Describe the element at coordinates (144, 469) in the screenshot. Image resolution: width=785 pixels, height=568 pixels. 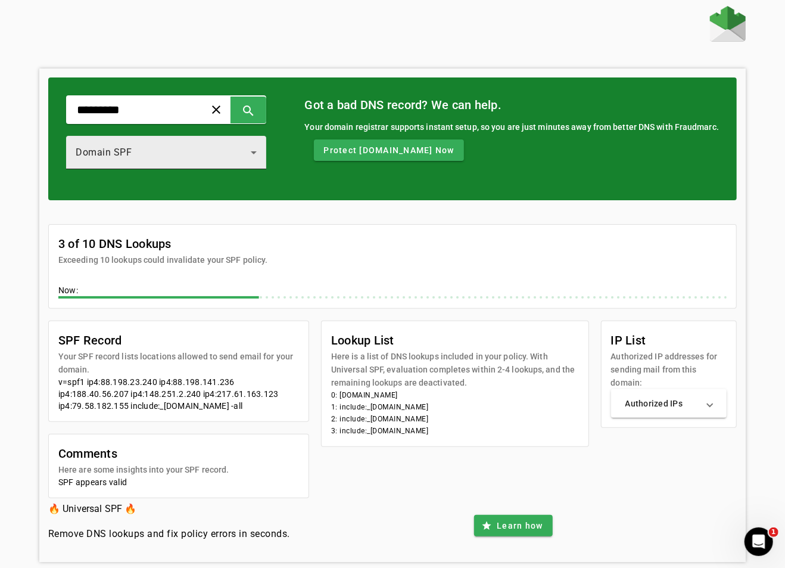
I see `mat-card-subtitle: Here are some insights into your SPF record.` at that location.